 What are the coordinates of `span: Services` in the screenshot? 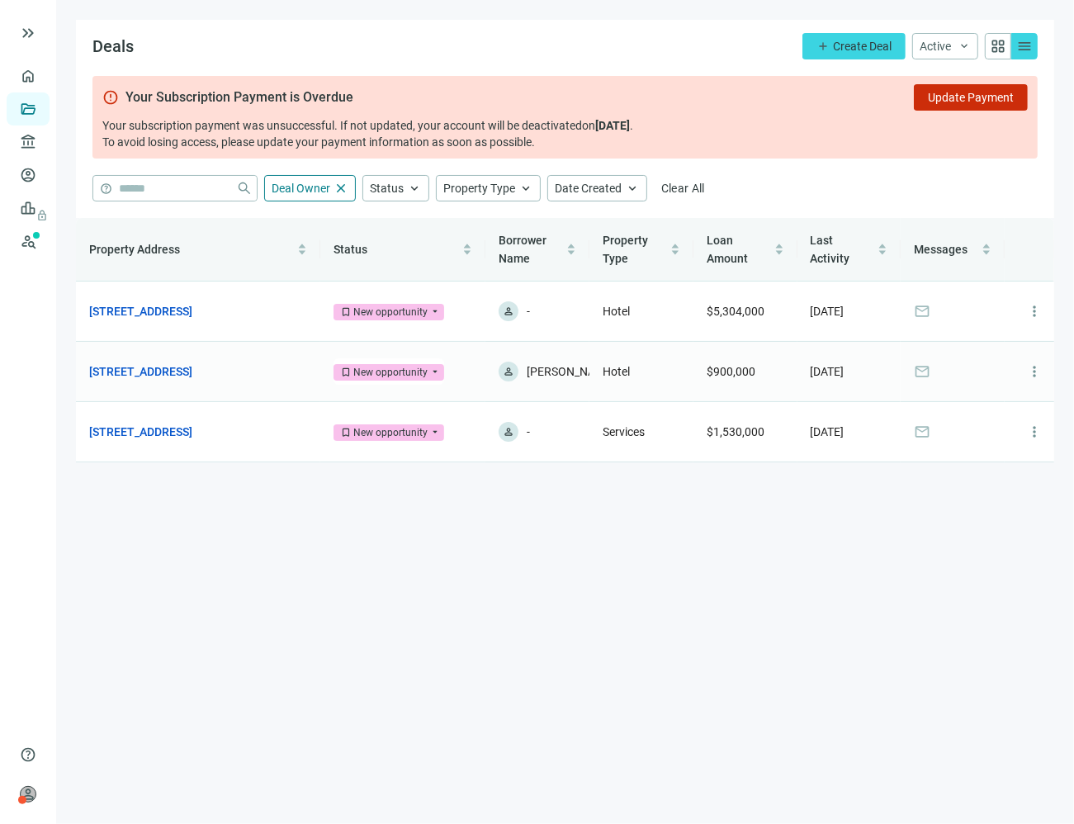 It's located at (623, 432).